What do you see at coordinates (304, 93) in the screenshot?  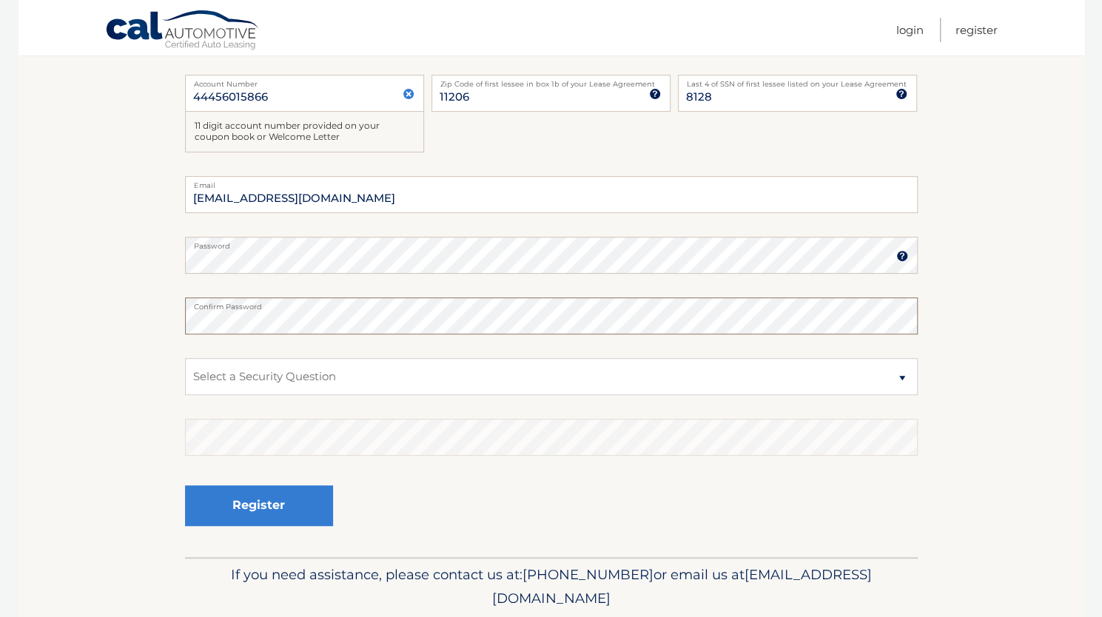 I see `input: Account Number` at bounding box center [304, 93].